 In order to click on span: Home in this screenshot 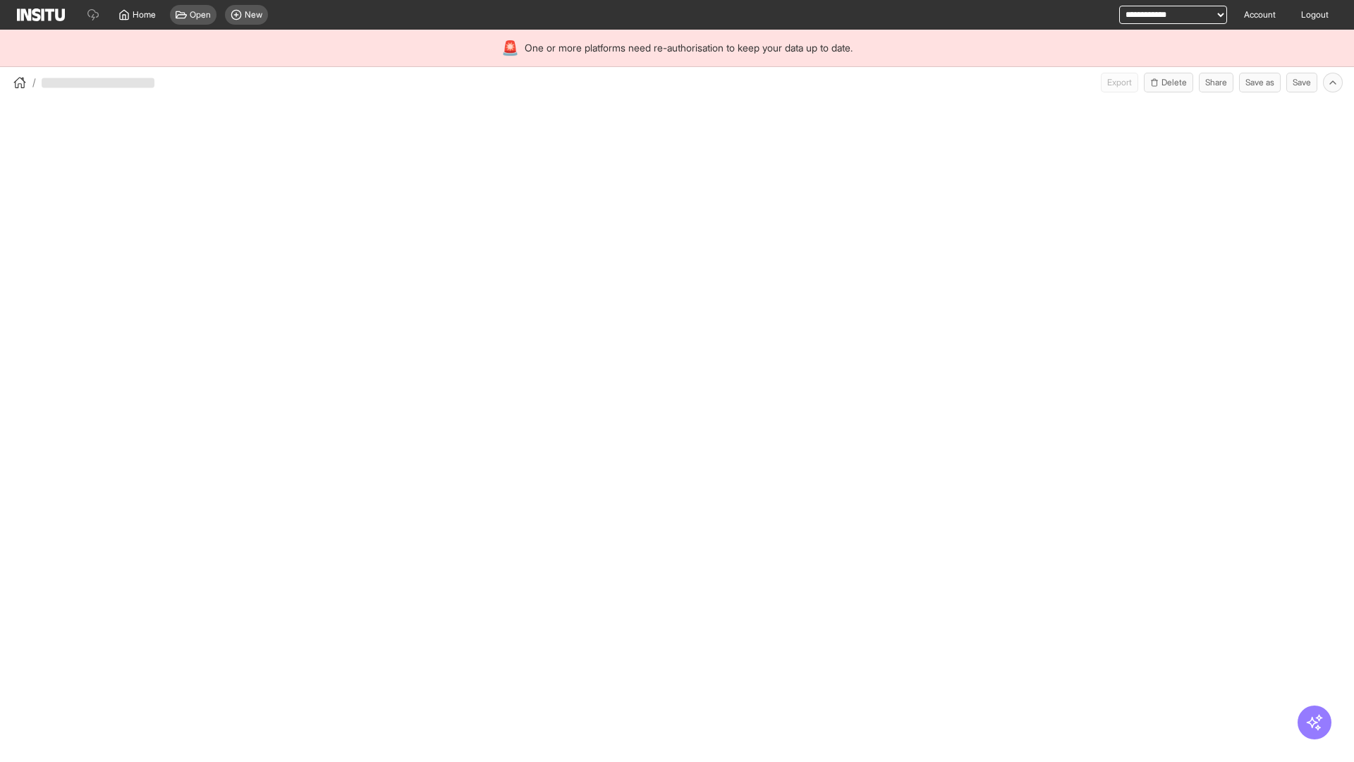, I will do `click(144, 15)`.